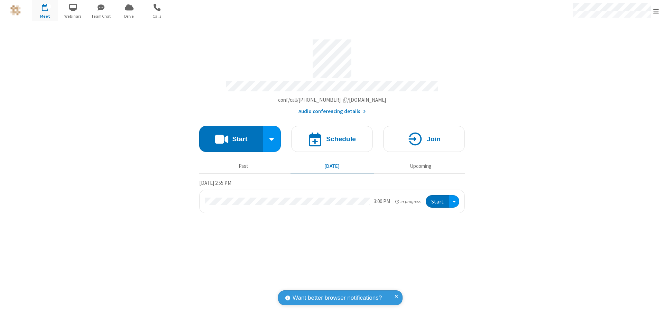 The image size is (664, 317). I want to click on button: Audio conferencing details, so click(332, 111).